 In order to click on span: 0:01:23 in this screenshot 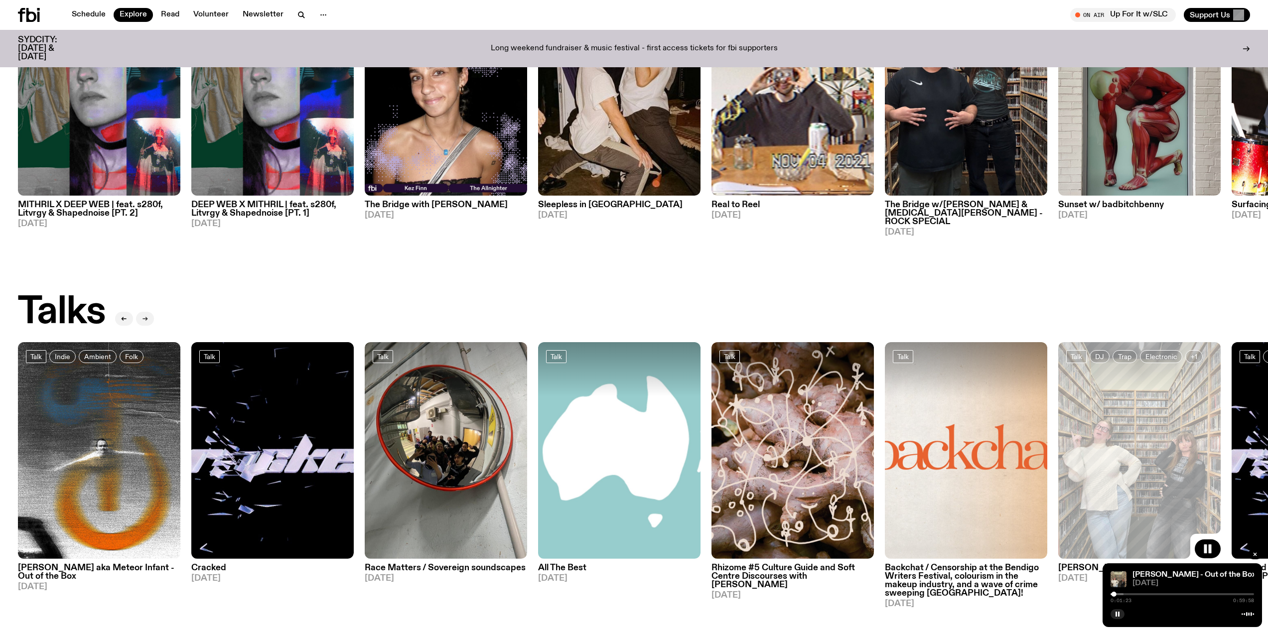, I will do `click(1121, 601)`.